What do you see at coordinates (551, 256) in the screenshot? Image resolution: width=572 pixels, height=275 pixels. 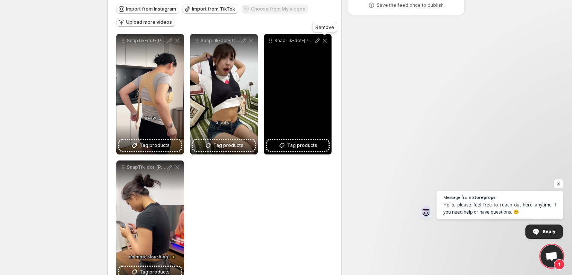 I see `div: Open chat` at bounding box center [551, 256].